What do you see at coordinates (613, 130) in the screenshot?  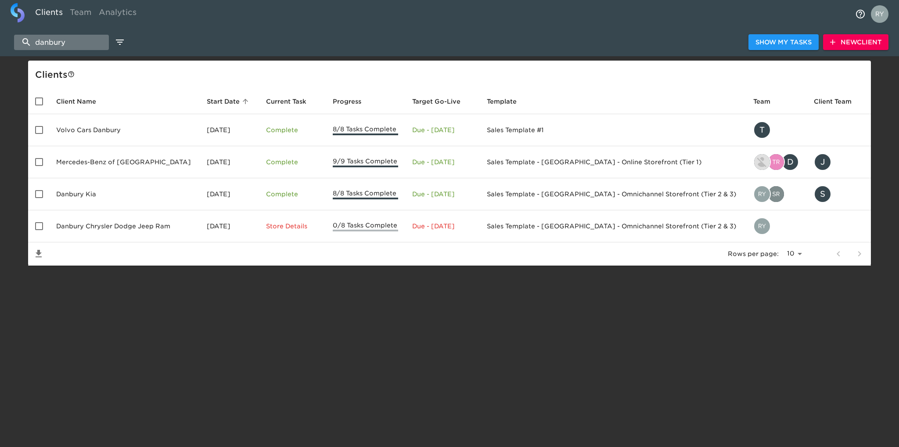 I see `td: Sales Template #1` at bounding box center [613, 130].